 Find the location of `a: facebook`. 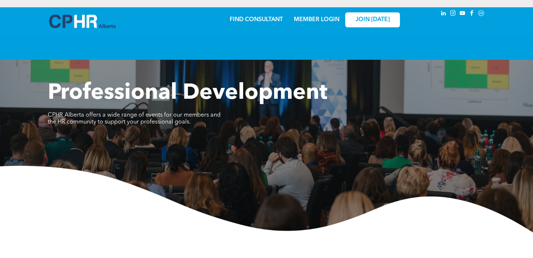

a: facebook is located at coordinates (472, 14).